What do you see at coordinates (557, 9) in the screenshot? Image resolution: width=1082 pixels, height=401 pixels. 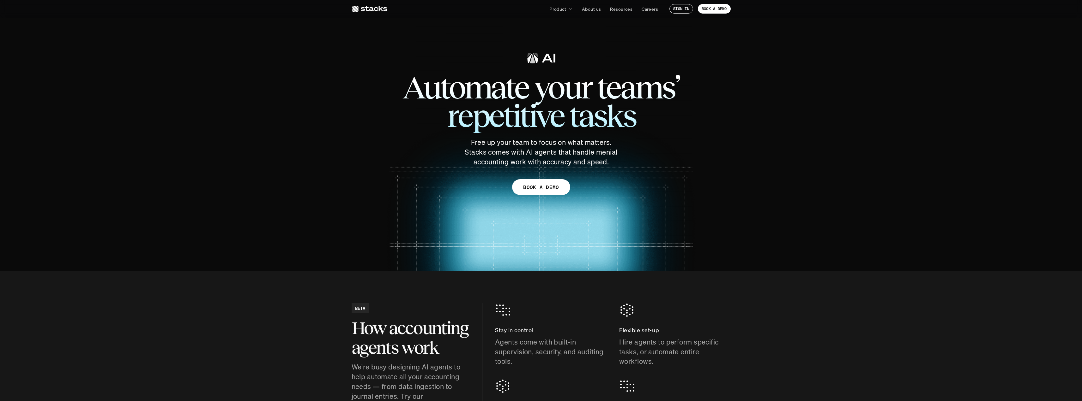 I see `p: Product` at bounding box center [557, 9].